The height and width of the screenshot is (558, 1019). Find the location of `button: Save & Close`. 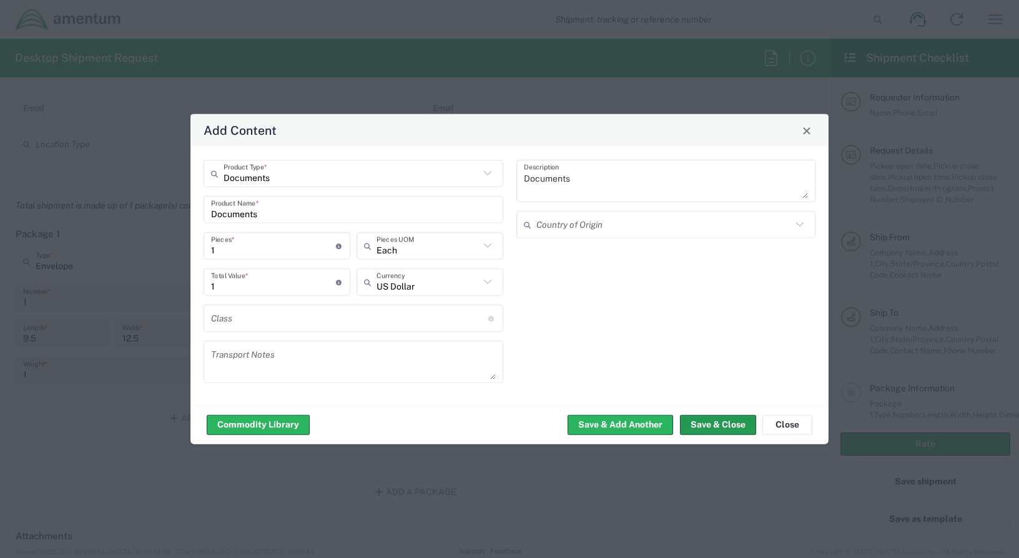

button: Save & Close is located at coordinates (718, 425).